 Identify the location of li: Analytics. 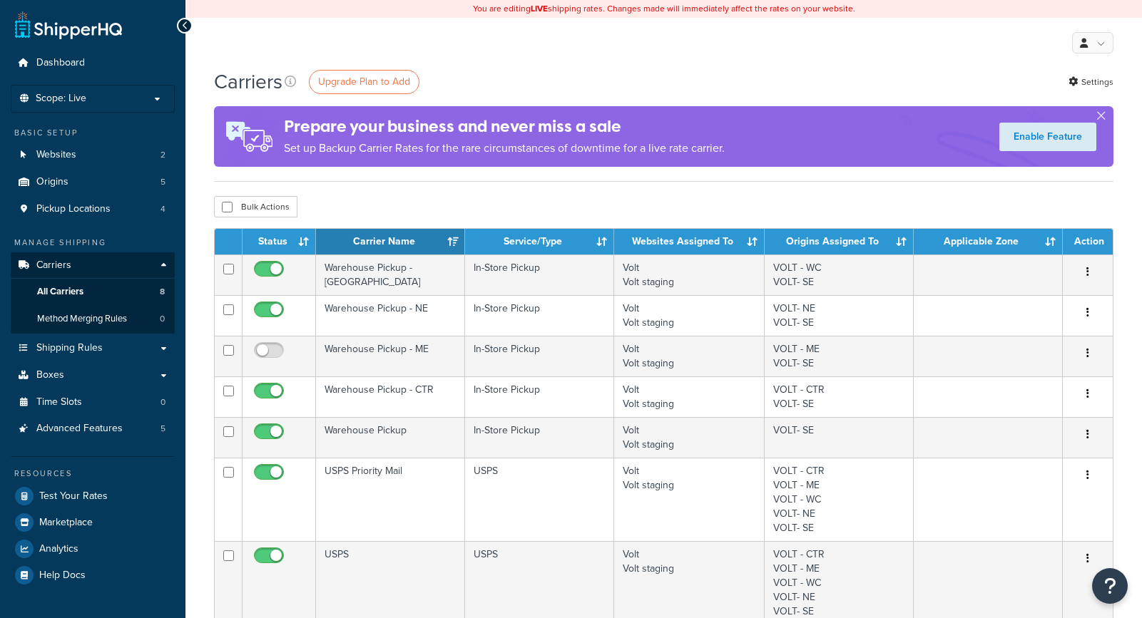
(93, 549).